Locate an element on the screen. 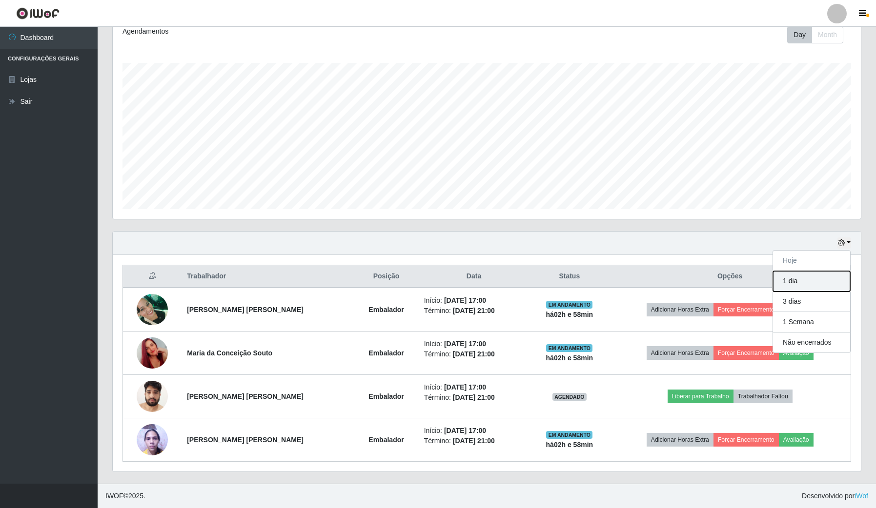  th: Posição is located at coordinates (386, 277).